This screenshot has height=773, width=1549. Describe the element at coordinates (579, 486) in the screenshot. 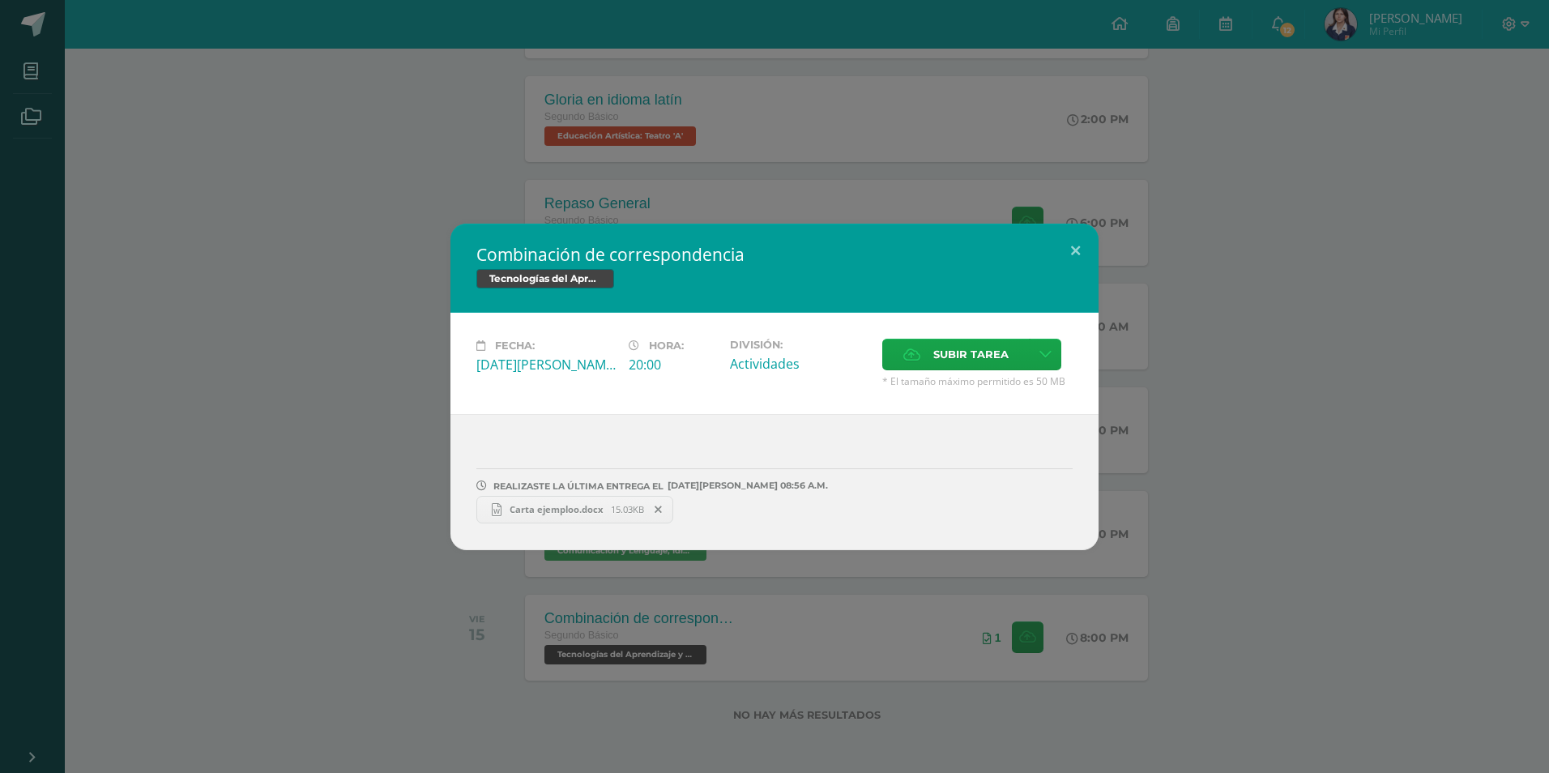

I see `span: REALIZASTE LA ÚLTIMA ENTREGA EL` at that location.